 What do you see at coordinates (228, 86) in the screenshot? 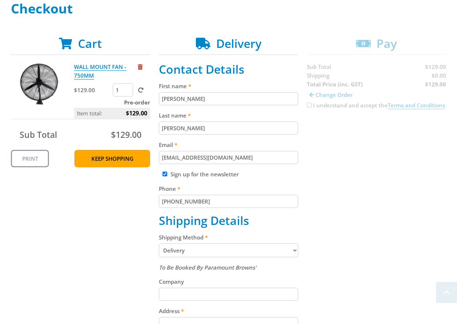
I see `label: First name` at bounding box center [228, 86].